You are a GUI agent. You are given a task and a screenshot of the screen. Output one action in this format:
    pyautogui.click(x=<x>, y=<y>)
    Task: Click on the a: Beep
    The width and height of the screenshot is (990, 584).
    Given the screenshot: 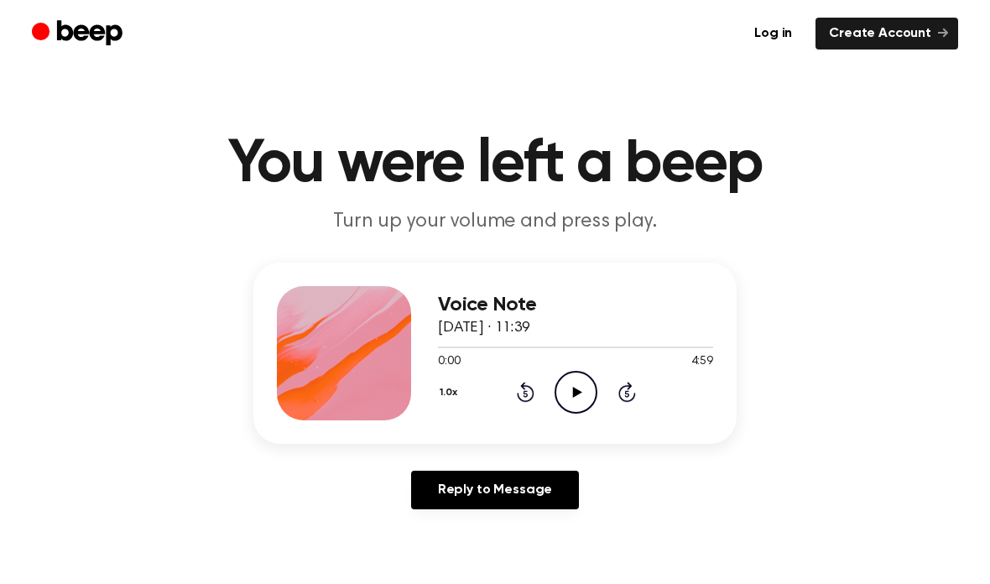 What is the action you would take?
    pyautogui.click(x=79, y=34)
    